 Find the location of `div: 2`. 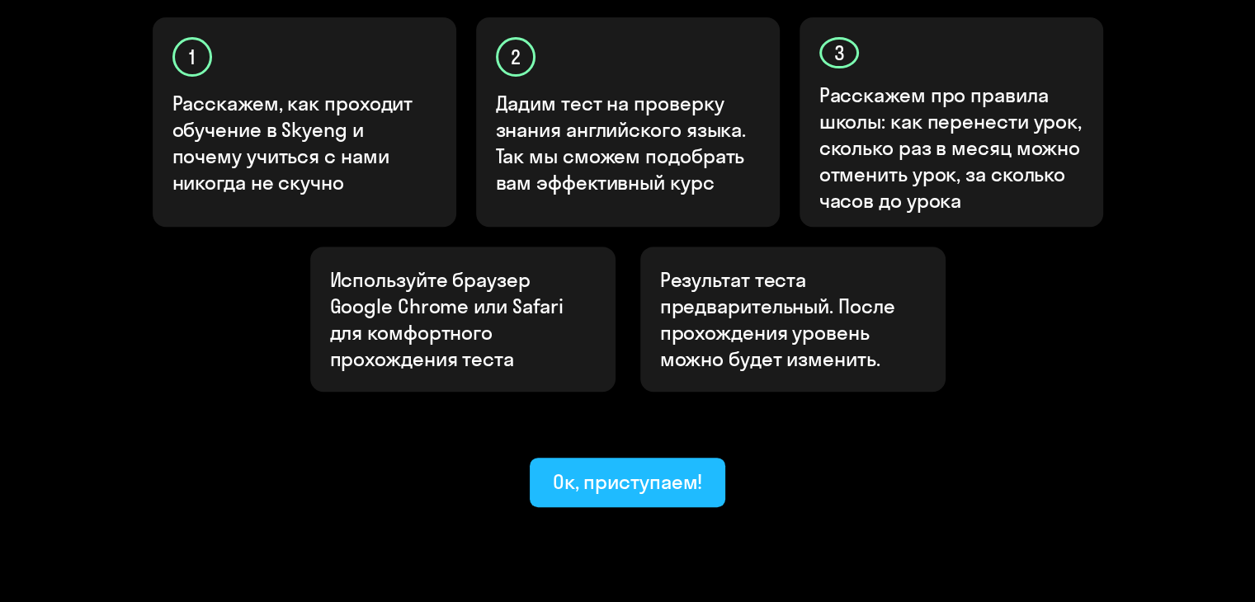

div: 2 is located at coordinates (516, 57).